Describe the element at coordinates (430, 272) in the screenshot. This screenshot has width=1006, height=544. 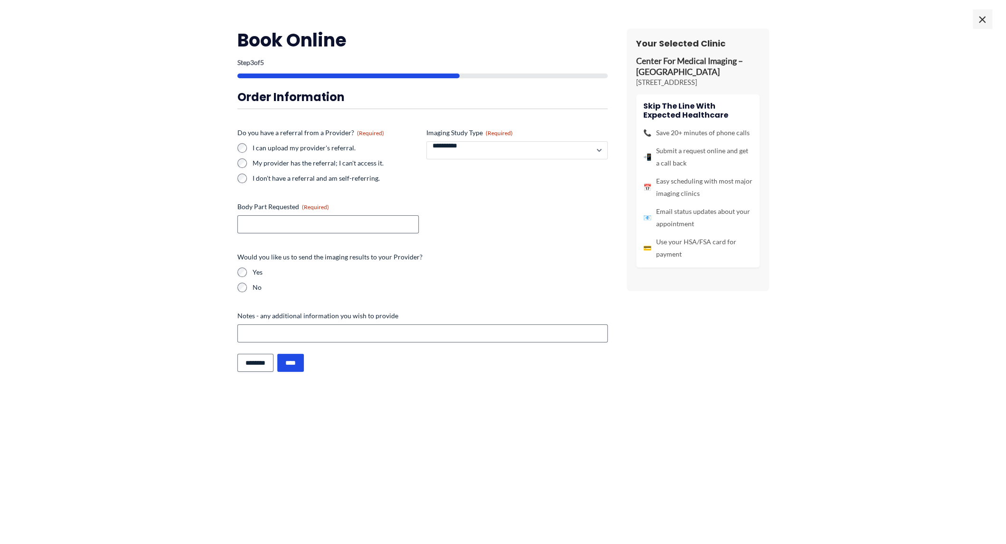
I see `label: Yes` at that location.